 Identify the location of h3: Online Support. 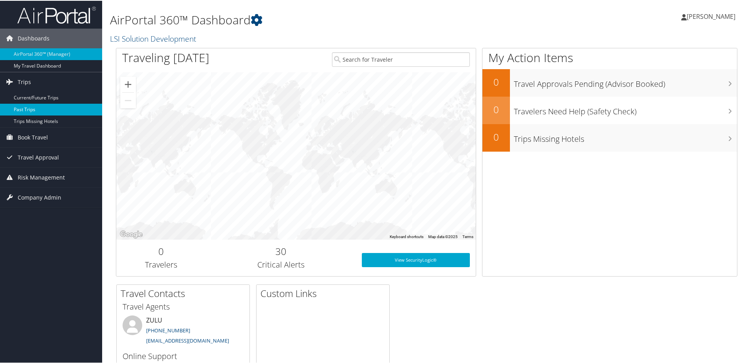
(183, 356).